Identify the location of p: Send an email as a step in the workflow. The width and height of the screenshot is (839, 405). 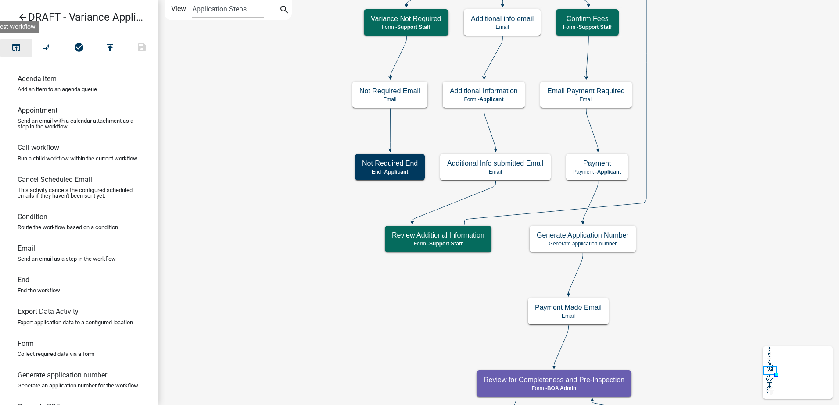
(67, 259).